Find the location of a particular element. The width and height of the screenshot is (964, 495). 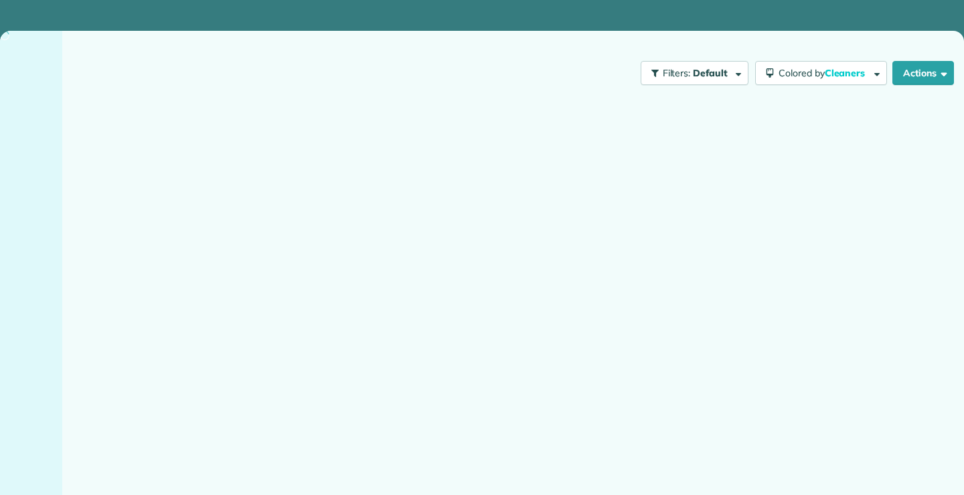

button: Colored byCleaners is located at coordinates (821, 73).